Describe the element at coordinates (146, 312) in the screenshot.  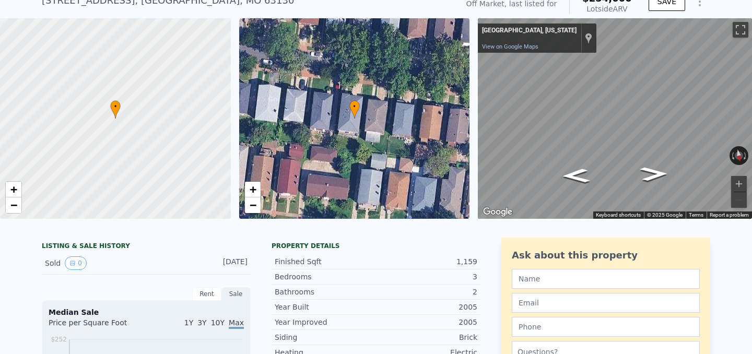
I see `div: Median Sale` at that location.